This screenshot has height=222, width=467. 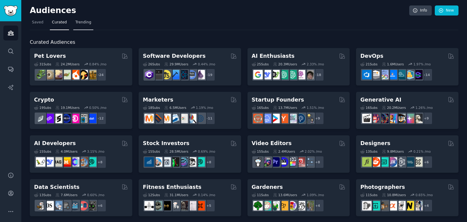 What do you see at coordinates (83, 118) in the screenshot?
I see `img: CryptoNews` at bounding box center [83, 118].